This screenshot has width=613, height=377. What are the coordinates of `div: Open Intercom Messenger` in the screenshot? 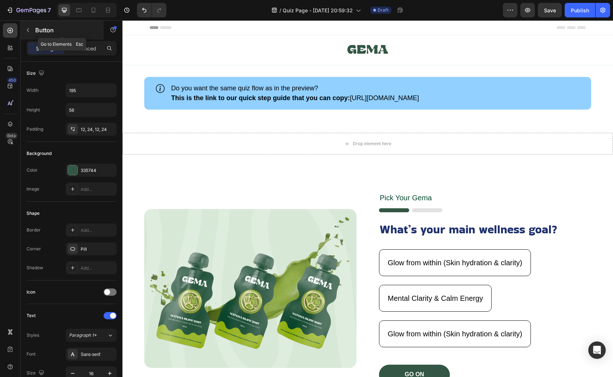 It's located at (597, 350).